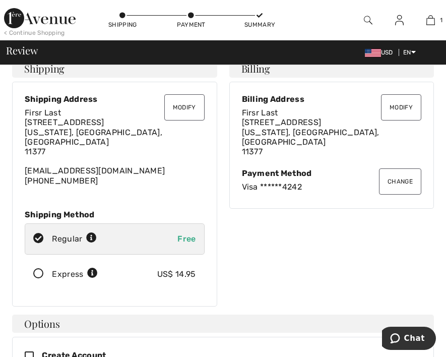 The image size is (446, 357). I want to click on img: US Dollar, so click(373, 53).